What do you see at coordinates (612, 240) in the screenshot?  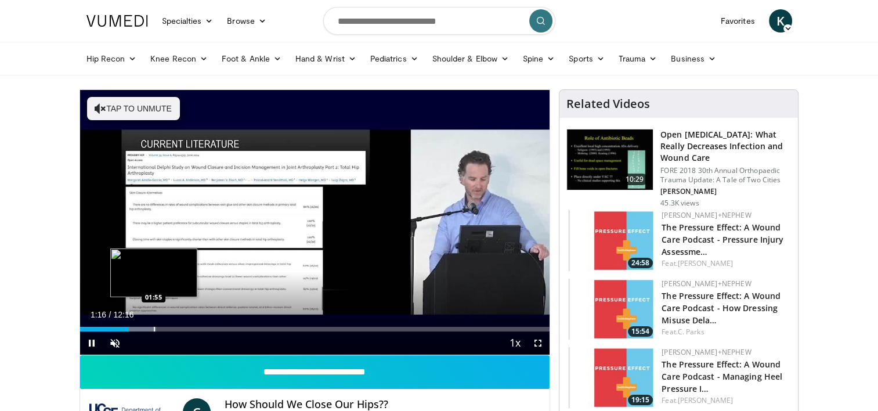 I see `img: 2a658e12-bd38-46e9-9f21-8239cc81ed40.150x105_q85_crop-smart_upscale.jpg` at bounding box center [612, 240].